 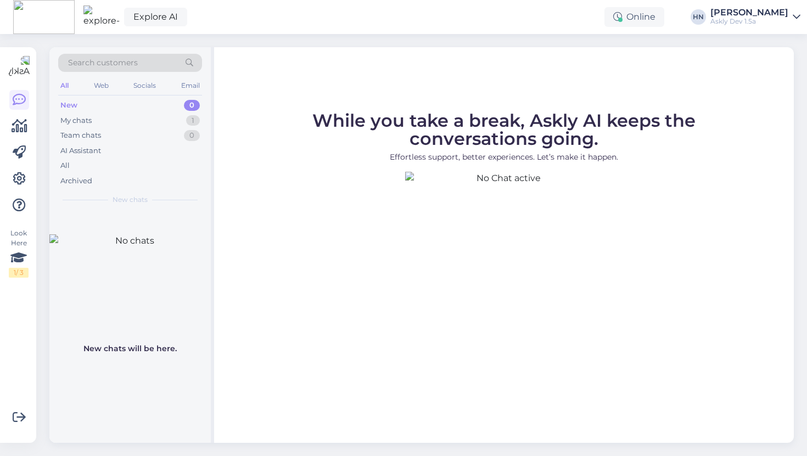 I want to click on div: Look Here, so click(x=19, y=253).